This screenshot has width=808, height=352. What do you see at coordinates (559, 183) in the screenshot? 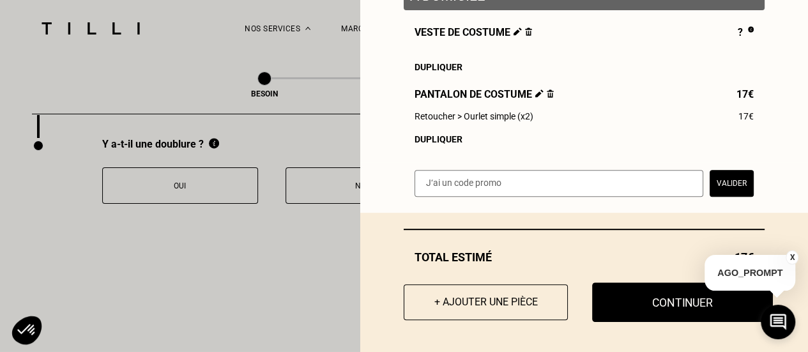
I see `input: J‘ai un code promo` at bounding box center [559, 183].